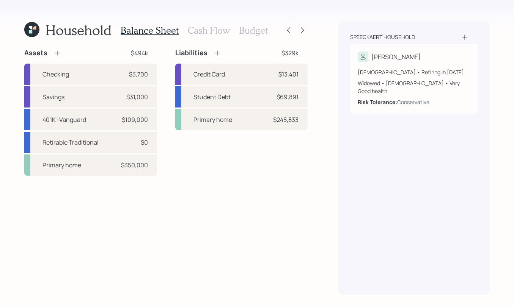 Image resolution: width=514 pixels, height=307 pixels. I want to click on div: Savings, so click(53, 97).